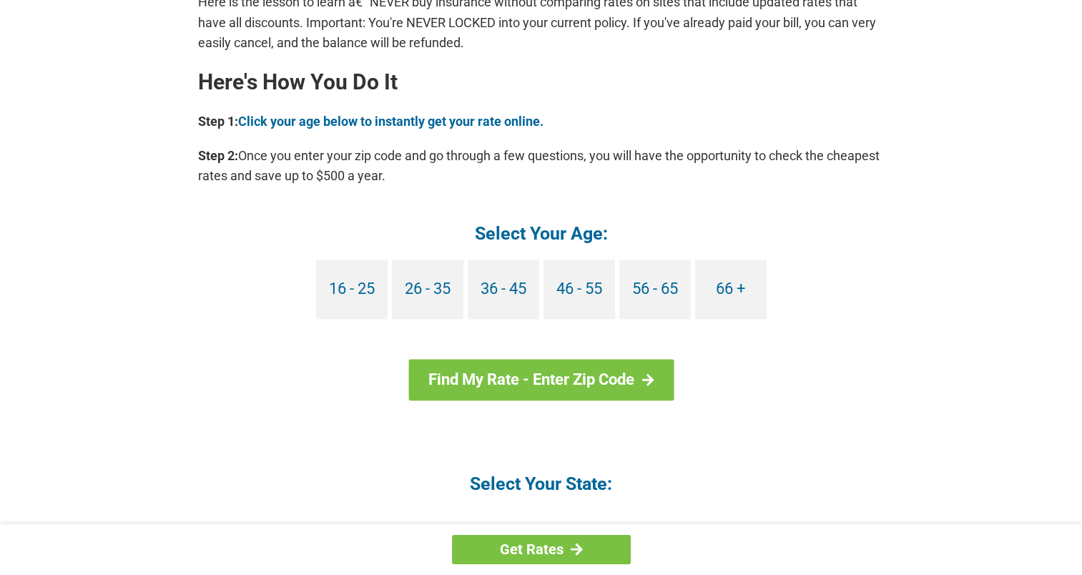  What do you see at coordinates (731, 289) in the screenshot?
I see `a: 66 +` at bounding box center [731, 289].